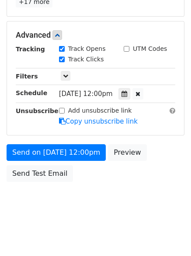 This screenshot has width=191, height=256. What do you see at coordinates (169, 235) in the screenshot?
I see `div: Chat Widget` at bounding box center [169, 235].